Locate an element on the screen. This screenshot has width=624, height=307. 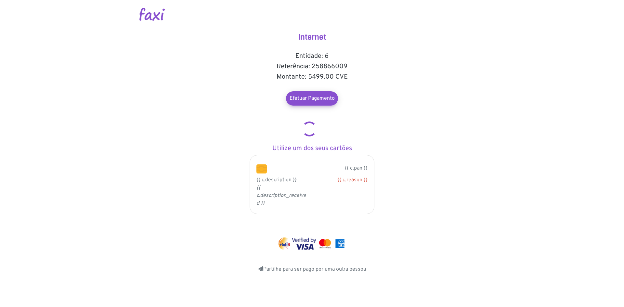
h5: Utilize um dos seus cartões is located at coordinates (312, 148).